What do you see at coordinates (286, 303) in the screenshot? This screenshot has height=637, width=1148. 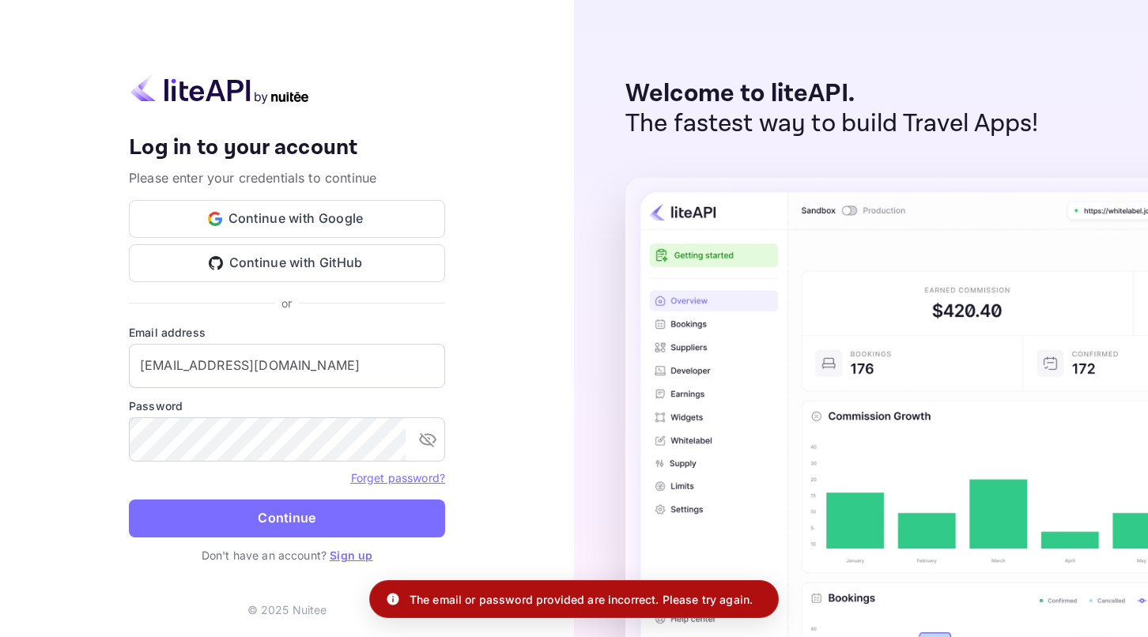 I see `p: or` at bounding box center [286, 303].